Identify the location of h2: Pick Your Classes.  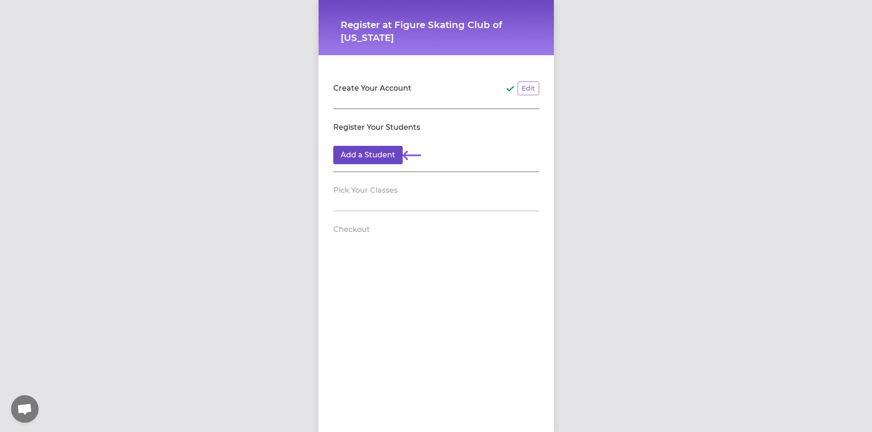
(365, 190).